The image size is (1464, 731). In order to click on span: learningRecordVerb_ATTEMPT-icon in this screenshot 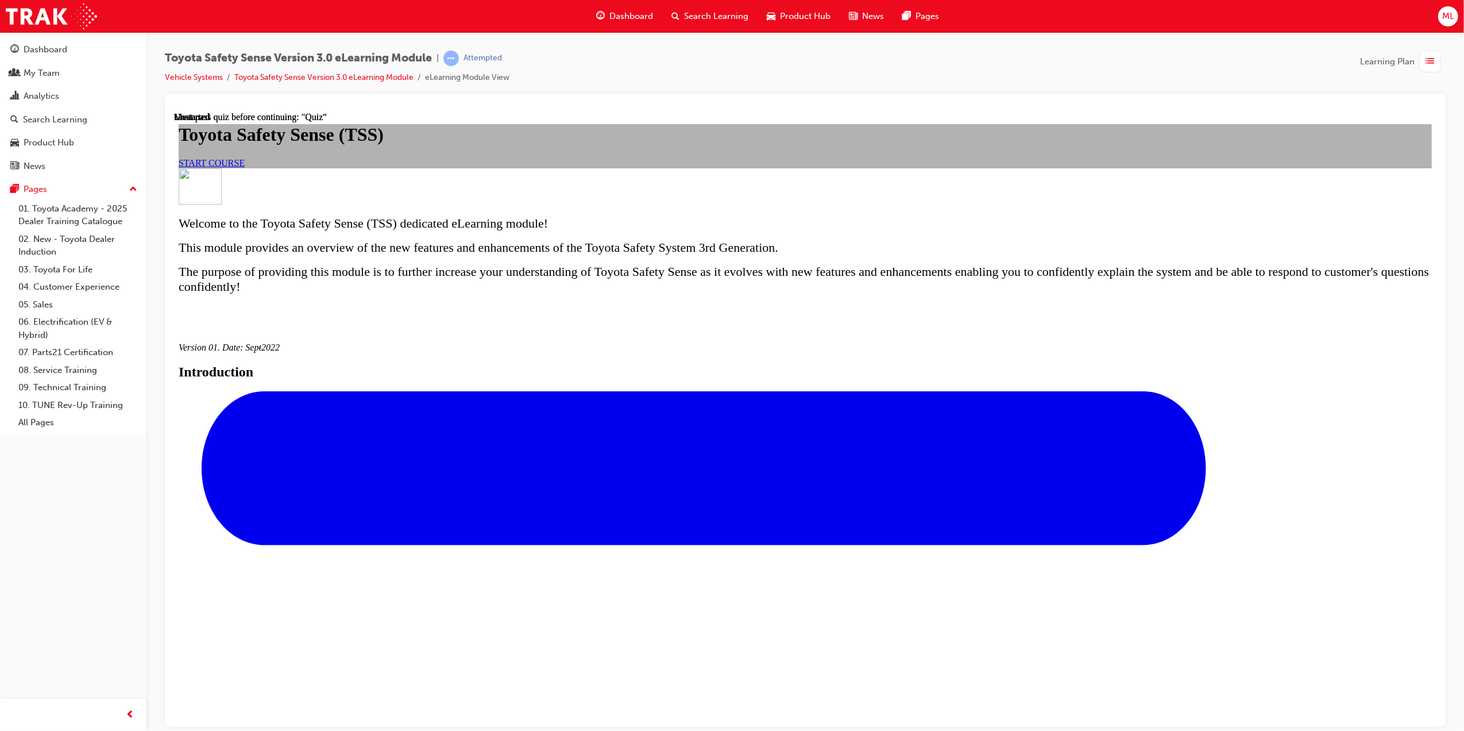, I will do `click(451, 58)`.